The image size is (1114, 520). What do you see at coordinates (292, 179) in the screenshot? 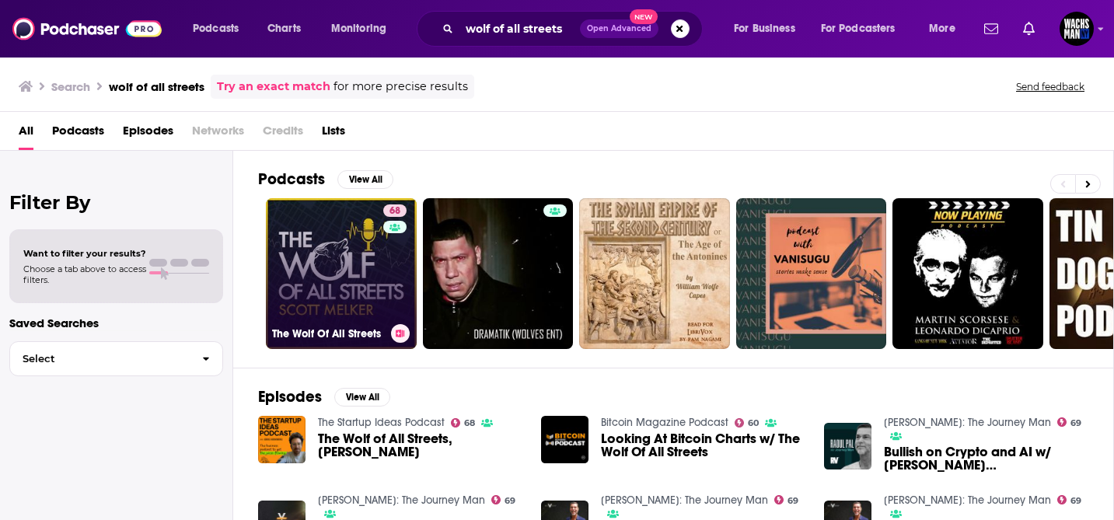
I see `h2: Podcasts` at bounding box center [292, 179].